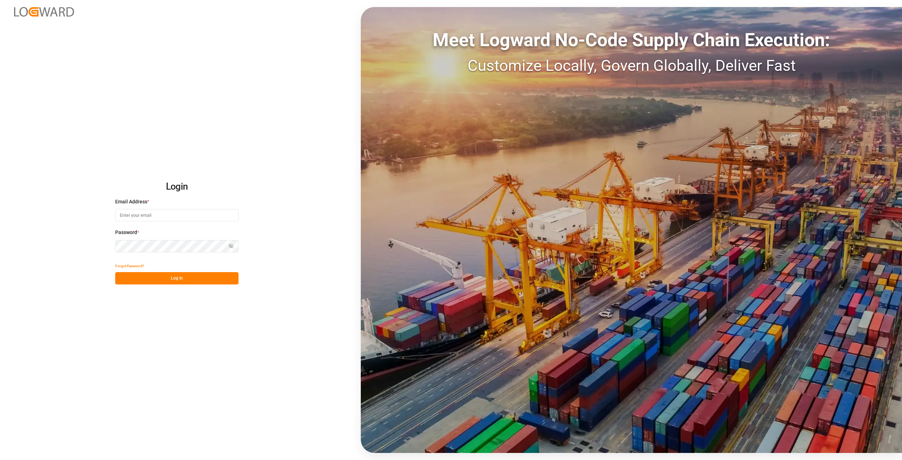 The image size is (902, 460). What do you see at coordinates (631, 40) in the screenshot?
I see `div: Meet Logward No-Code Supply Chain Execution:` at bounding box center [631, 40].